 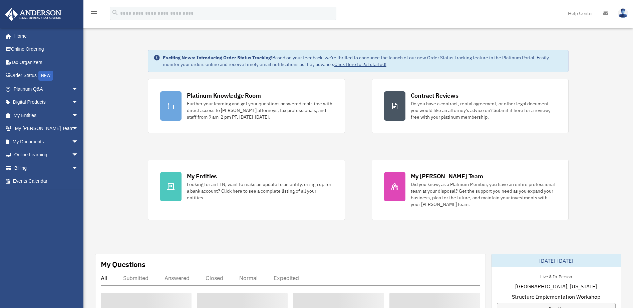 What do you see at coordinates (202, 176) in the screenshot?
I see `div: My Entities` at bounding box center [202, 176].